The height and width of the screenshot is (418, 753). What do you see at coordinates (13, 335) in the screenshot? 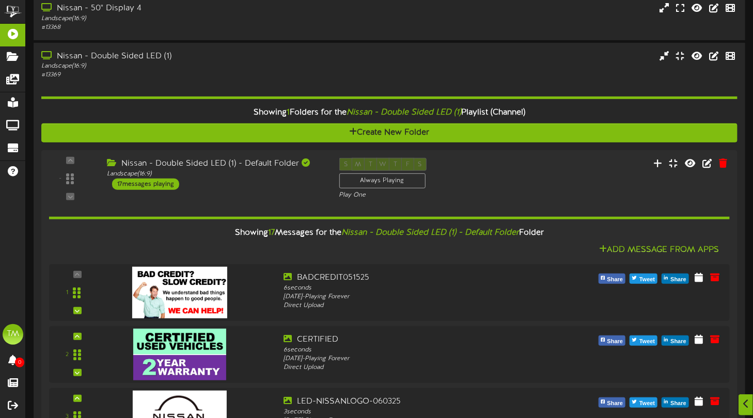
I see `div: TM` at bounding box center [13, 335].